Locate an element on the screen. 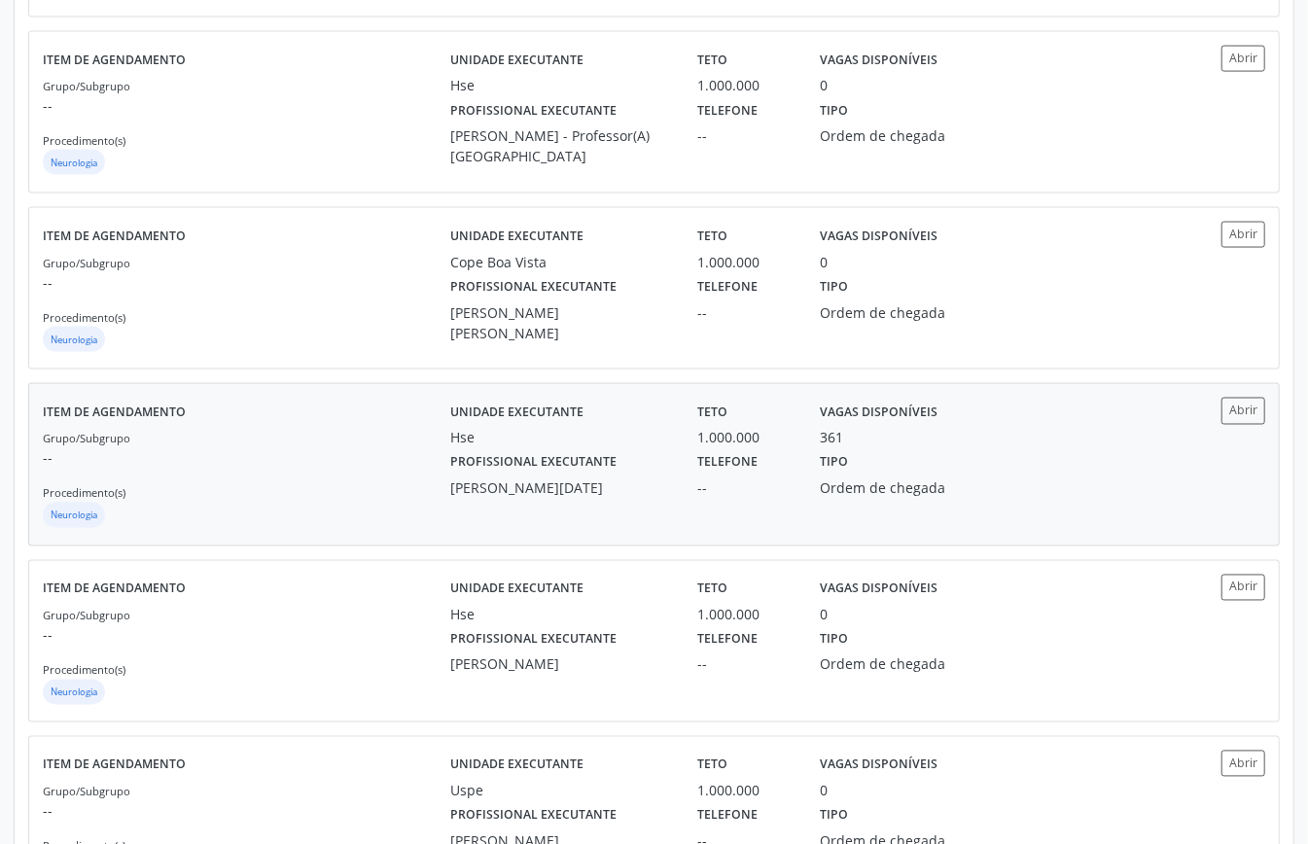 The width and height of the screenshot is (1308, 844). div: Cope Boa Vista is located at coordinates (560, 262).